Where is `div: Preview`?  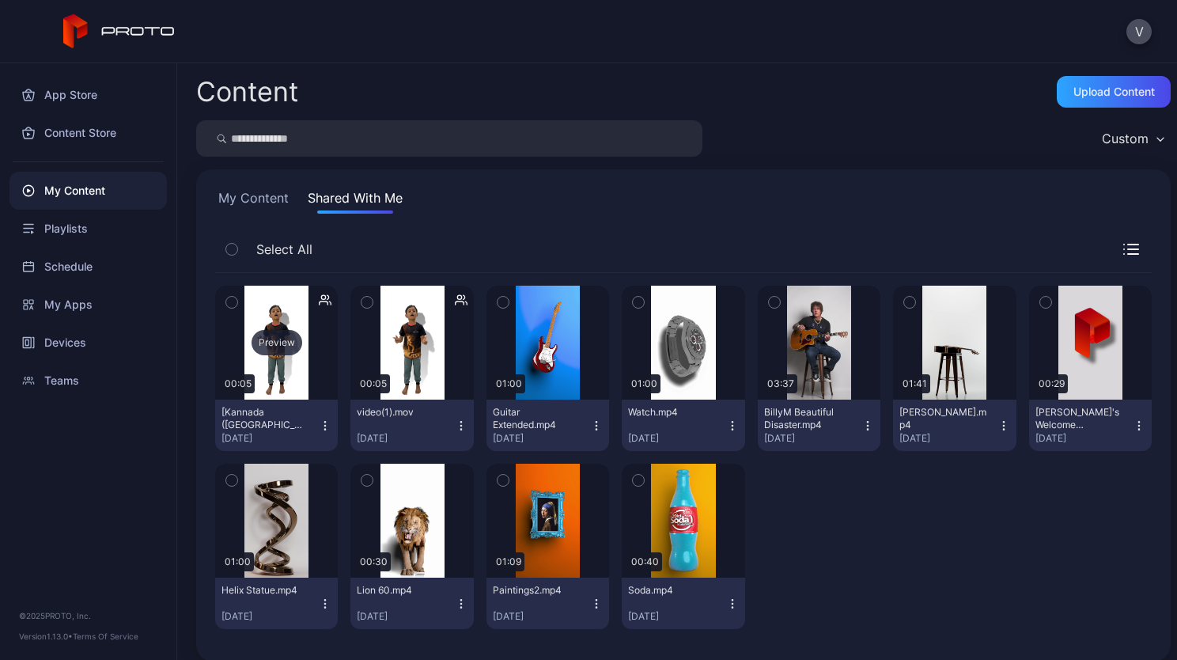
div: Preview is located at coordinates (277, 343).